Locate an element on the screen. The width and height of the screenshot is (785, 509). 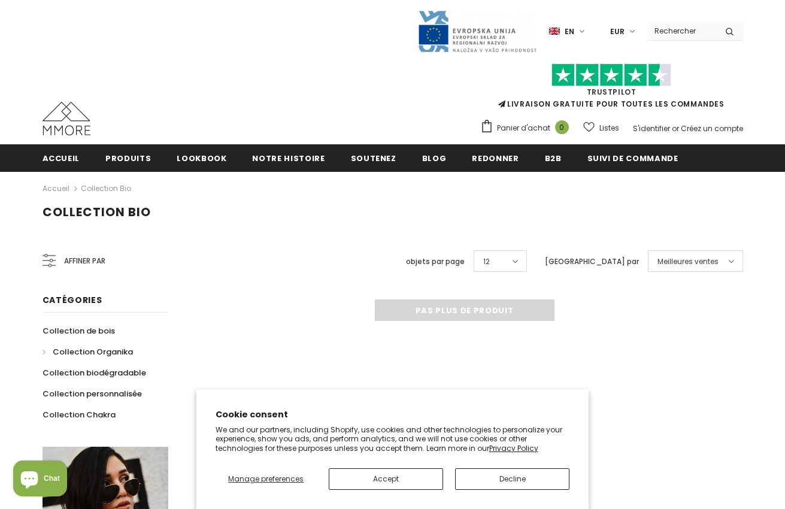
a: Blog is located at coordinates (434, 157).